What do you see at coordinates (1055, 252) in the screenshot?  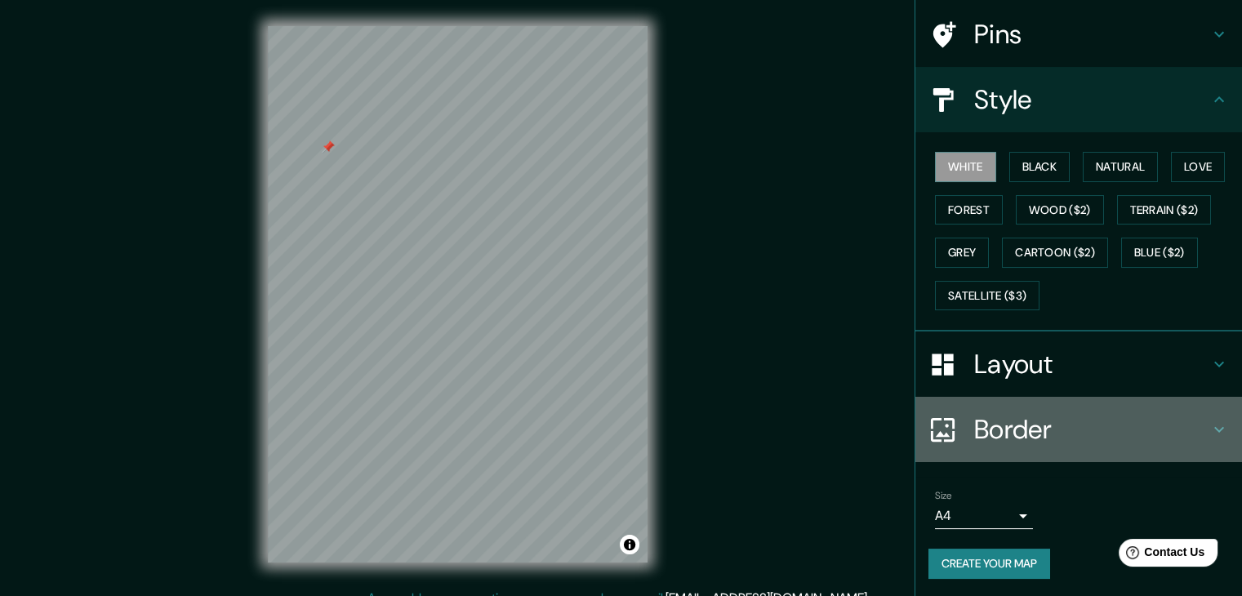 I see `button: Cartoon ($2)` at bounding box center [1055, 252].